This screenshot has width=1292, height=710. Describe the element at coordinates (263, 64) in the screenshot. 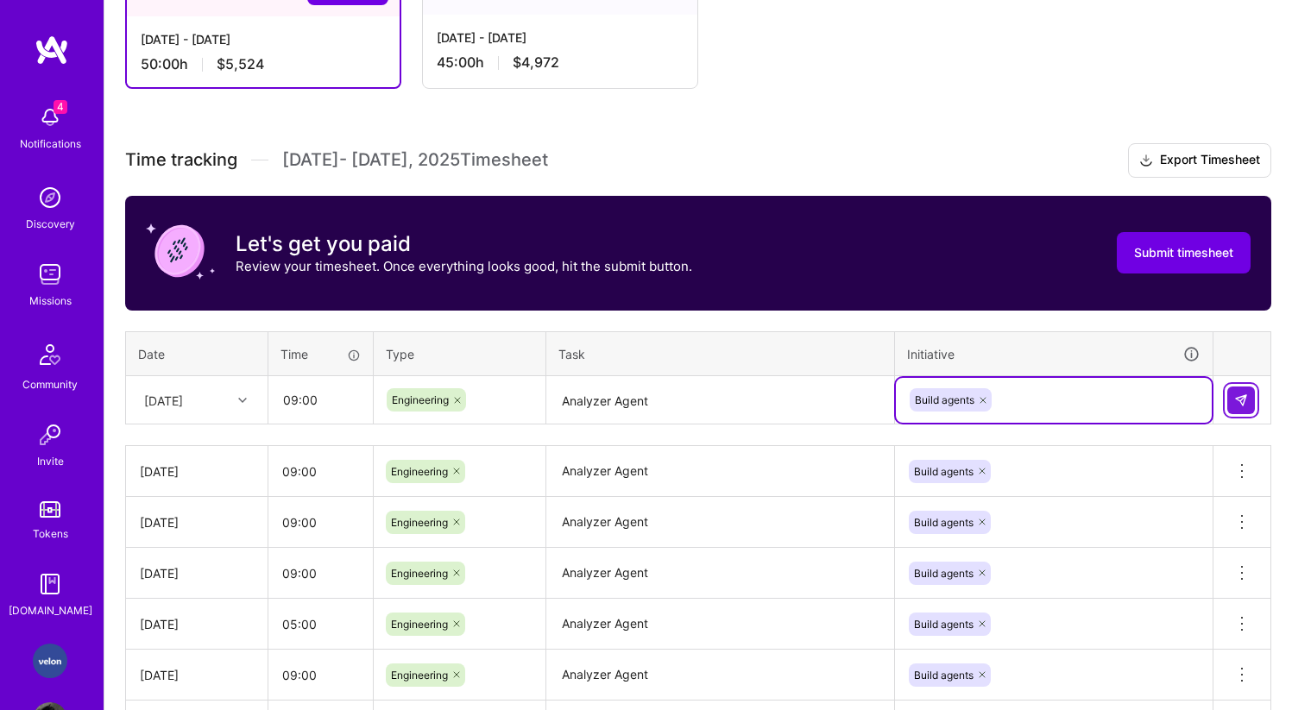

I see `div: 50:00 h` at that location.